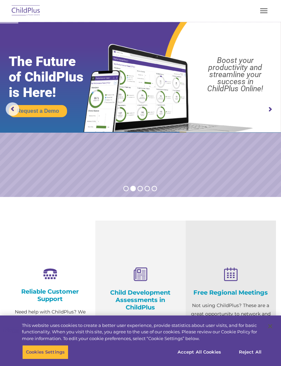 The height and width of the screenshot is (366, 281). Describe the element at coordinates (199, 352) in the screenshot. I see `button: Accept All Cookies` at that location.